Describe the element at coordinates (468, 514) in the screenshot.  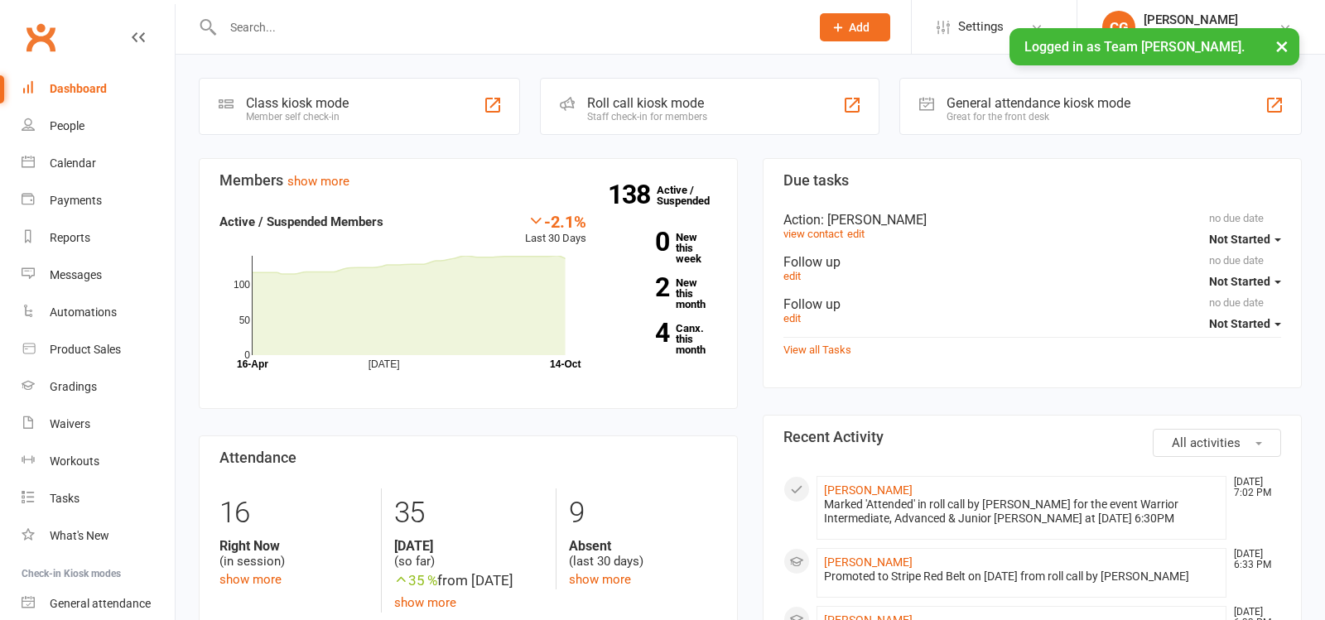
I see `div: 35` at that location.